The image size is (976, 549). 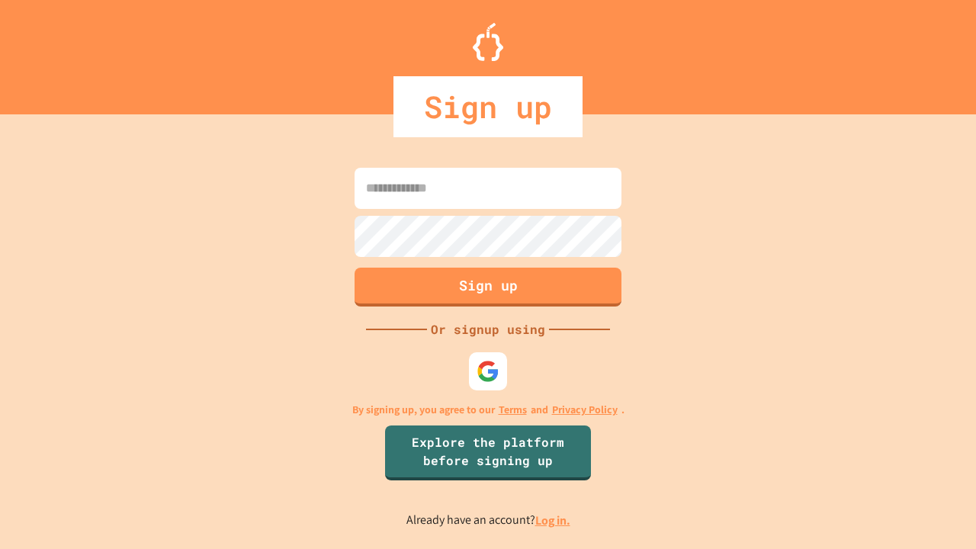 I want to click on p: By signing up, you agree to our and ., so click(x=488, y=410).